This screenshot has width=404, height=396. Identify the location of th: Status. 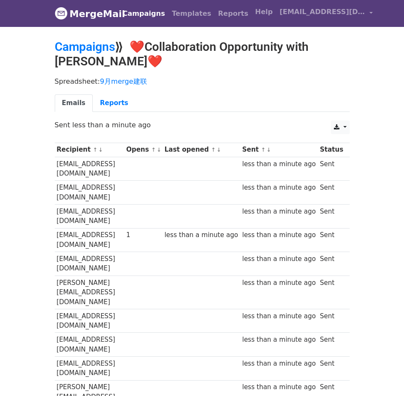
(331, 150).